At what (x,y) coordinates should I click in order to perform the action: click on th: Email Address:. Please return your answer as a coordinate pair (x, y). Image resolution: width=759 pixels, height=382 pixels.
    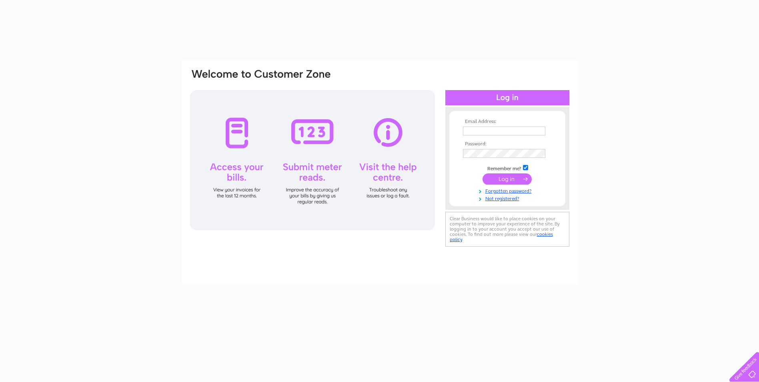
    Looking at the image, I should click on (507, 122).